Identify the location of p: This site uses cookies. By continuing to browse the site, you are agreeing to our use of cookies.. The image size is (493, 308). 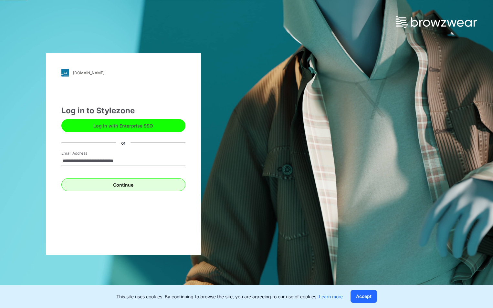
(229, 297).